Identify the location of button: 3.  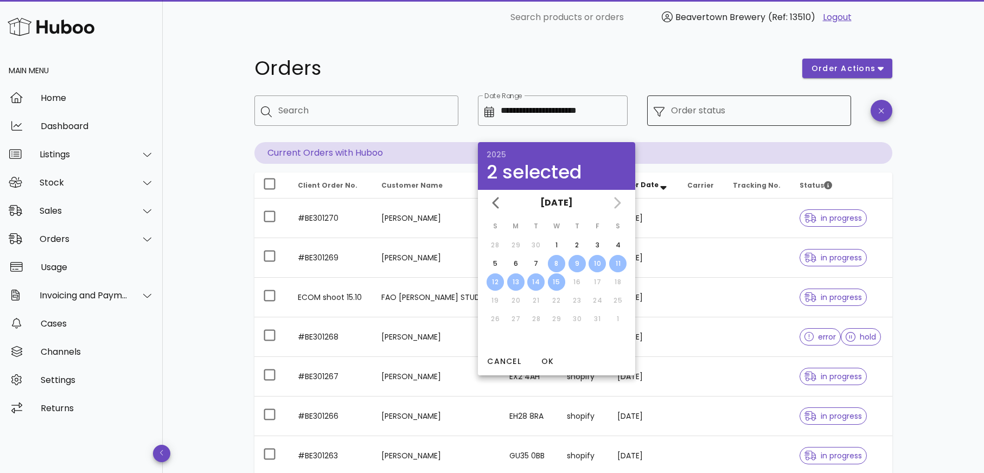
(597, 245).